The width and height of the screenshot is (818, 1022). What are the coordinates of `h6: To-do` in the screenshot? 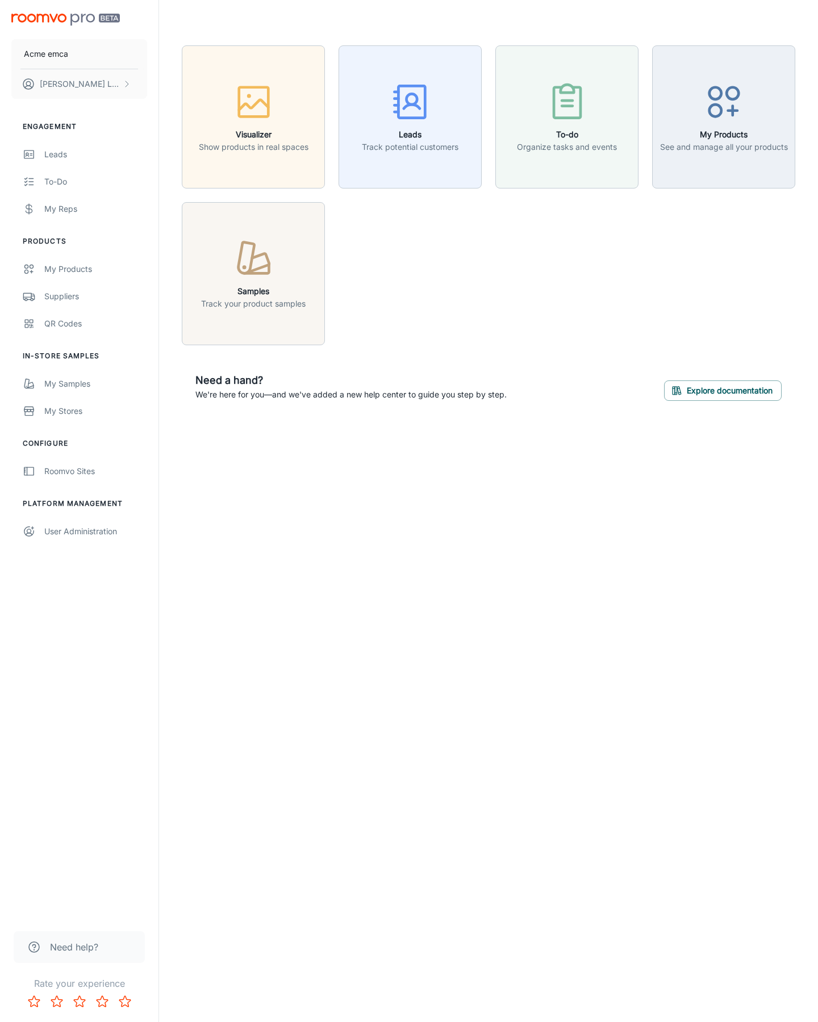 It's located at (567, 135).